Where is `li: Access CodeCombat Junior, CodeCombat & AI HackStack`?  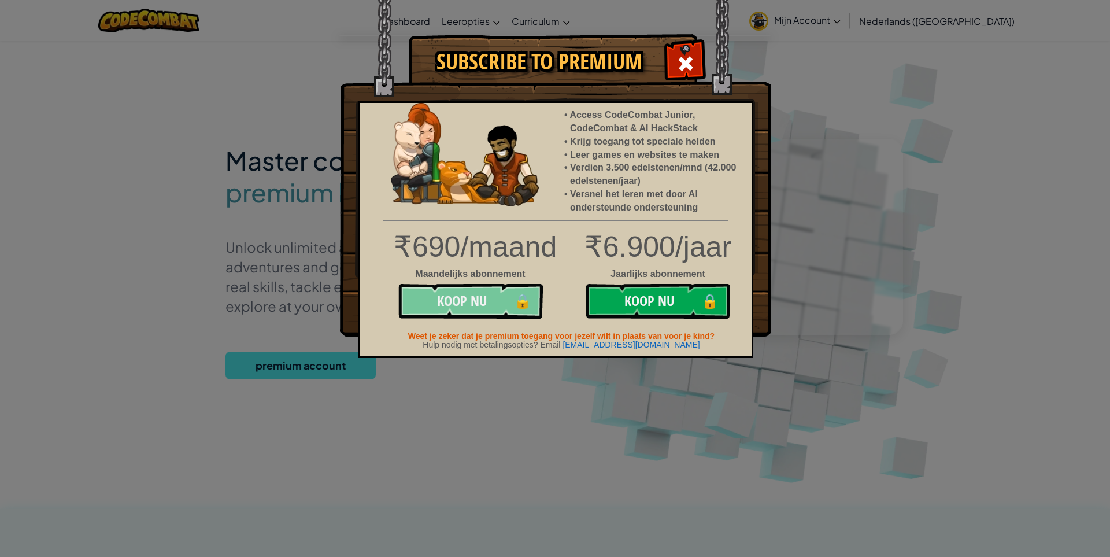 li: Access CodeCombat Junior, CodeCombat & AI HackStack is located at coordinates (655, 122).